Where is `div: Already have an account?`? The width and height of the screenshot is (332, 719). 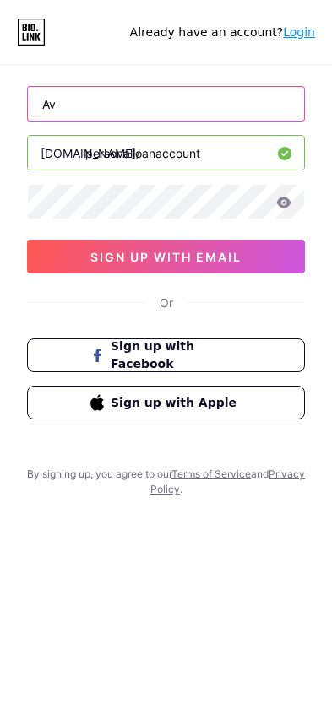 div: Already have an account? is located at coordinates (222, 32).